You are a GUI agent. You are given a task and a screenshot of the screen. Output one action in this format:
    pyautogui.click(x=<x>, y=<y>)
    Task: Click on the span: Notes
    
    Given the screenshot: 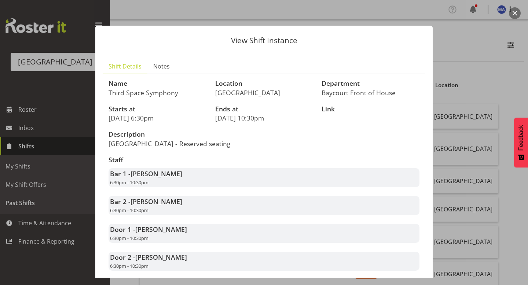 What is the action you would take?
    pyautogui.click(x=161, y=66)
    